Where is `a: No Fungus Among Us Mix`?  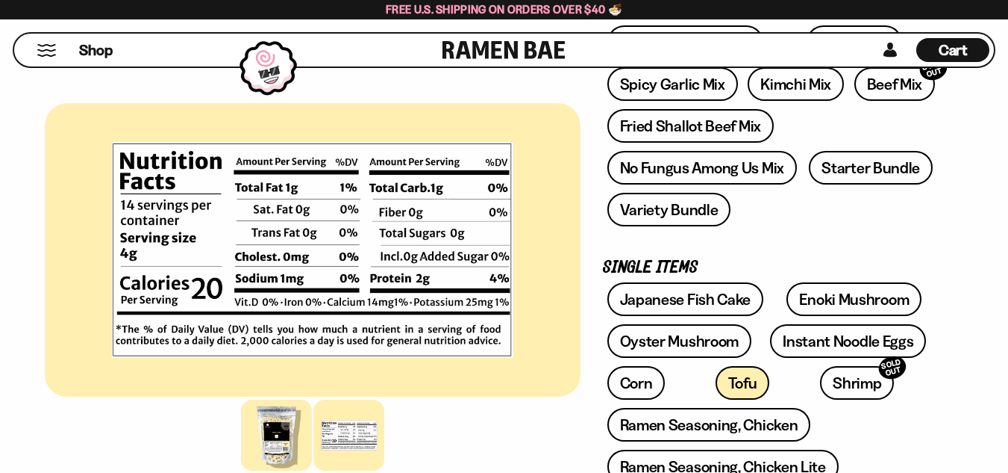 a: No Fungus Among Us Mix is located at coordinates (702, 167).